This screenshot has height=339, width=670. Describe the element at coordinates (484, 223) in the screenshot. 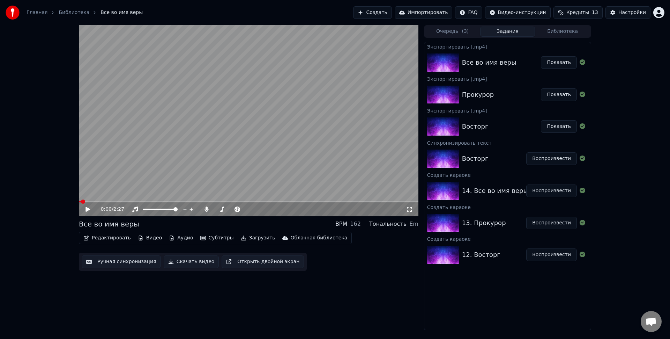

I see `div: 13. Прокурор` at that location.